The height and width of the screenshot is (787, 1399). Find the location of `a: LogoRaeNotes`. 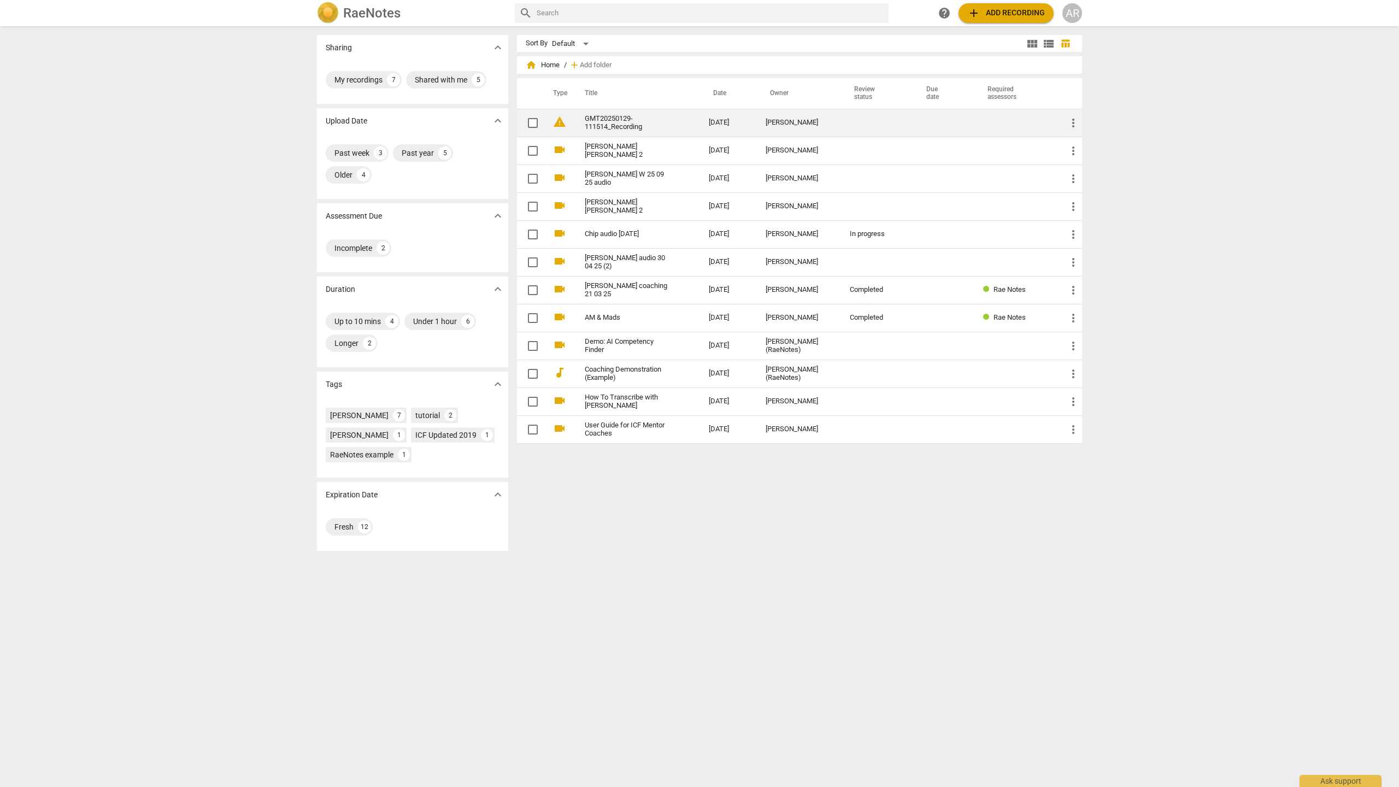

a: LogoRaeNotes is located at coordinates (411, 13).